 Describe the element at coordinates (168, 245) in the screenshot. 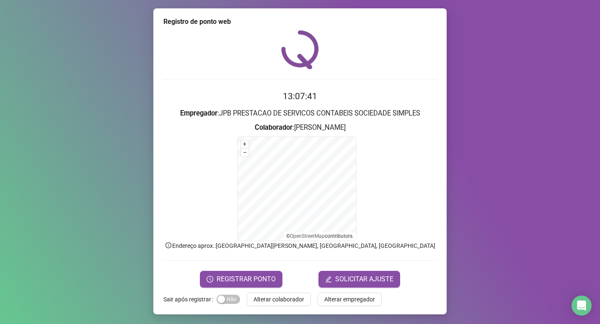

I see `span: info-circle` at that location.